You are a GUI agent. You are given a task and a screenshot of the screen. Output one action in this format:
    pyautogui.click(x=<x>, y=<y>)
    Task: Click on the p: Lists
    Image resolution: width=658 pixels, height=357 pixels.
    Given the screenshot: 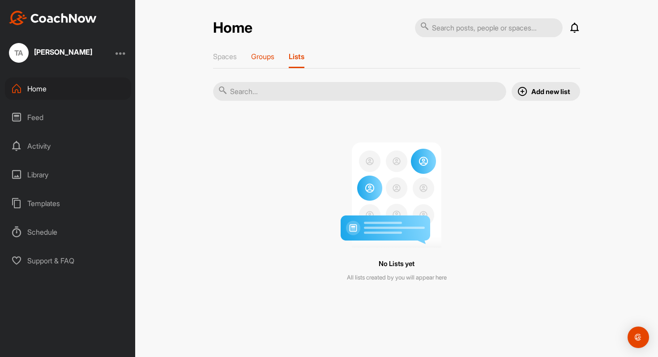 What is the action you would take?
    pyautogui.click(x=296, y=56)
    